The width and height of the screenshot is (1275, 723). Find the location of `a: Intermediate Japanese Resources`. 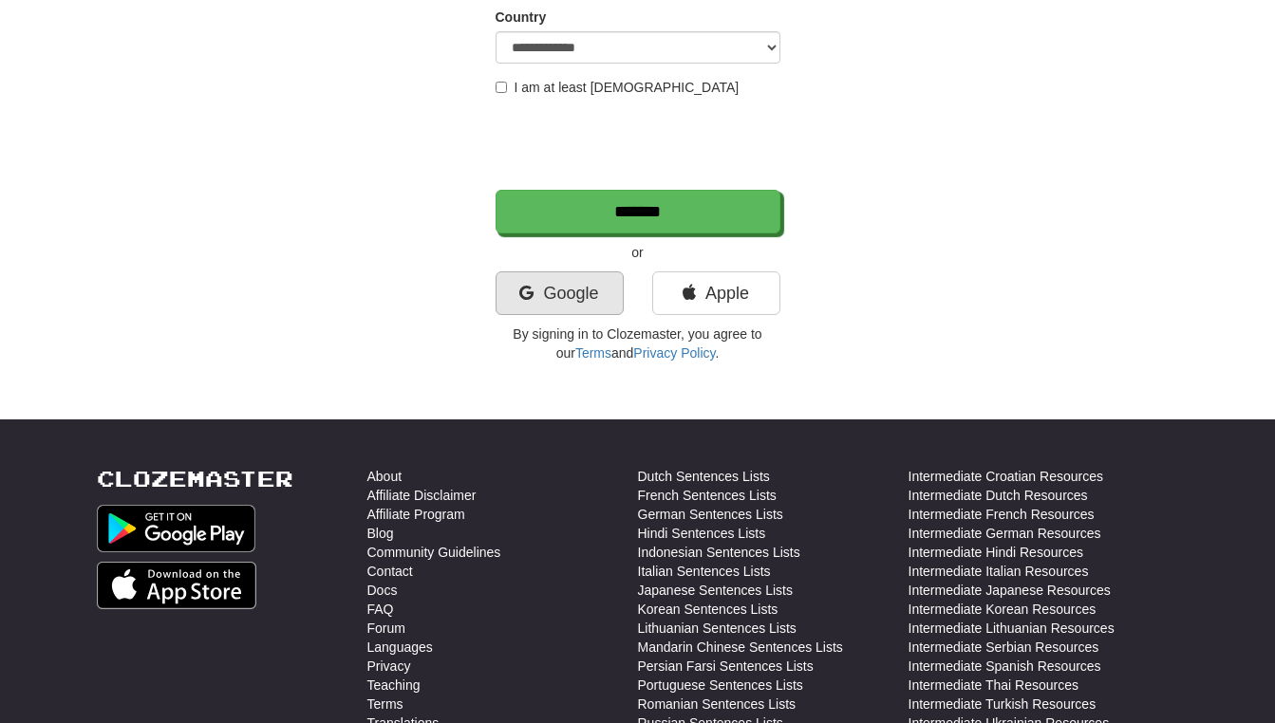

a: Intermediate Japanese Resources is located at coordinates (1009, 591).